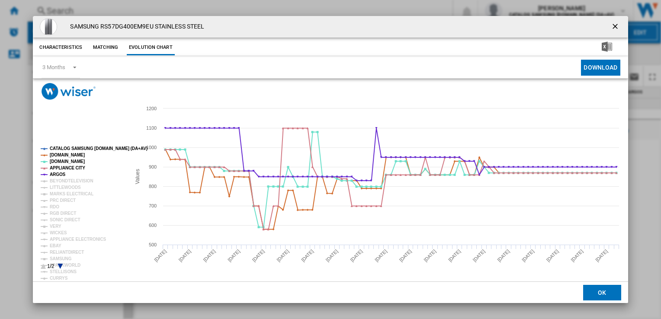 This screenshot has height=319, width=661. Describe the element at coordinates (151, 147) in the screenshot. I see `tspan: 1000` at that location.